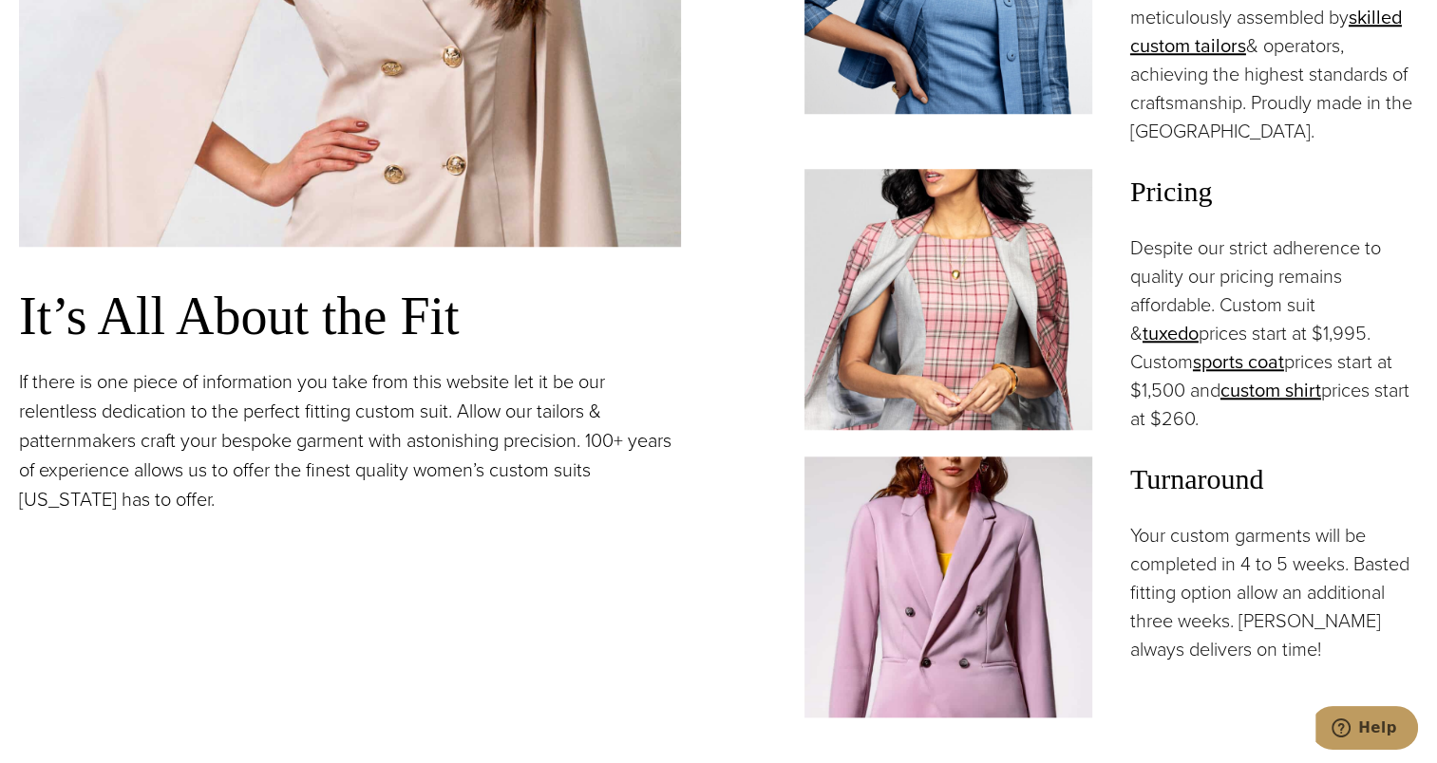 Image resolution: width=1437 pixels, height=763 pixels. What do you see at coordinates (349, 441) in the screenshot?
I see `p: If there is one piece of information you take from this website let it be our relentless dedicati...` at bounding box center [349, 441].